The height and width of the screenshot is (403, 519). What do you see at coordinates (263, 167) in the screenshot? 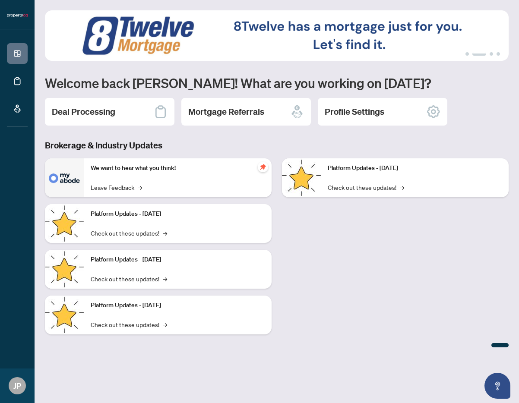
I see `span: pushpin` at bounding box center [263, 167].